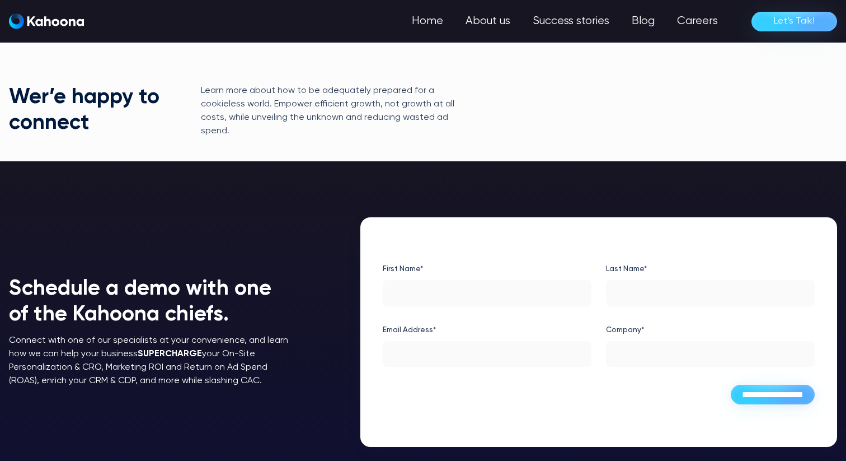 This screenshot has height=461, width=846. Describe the element at coordinates (794, 21) in the screenshot. I see `a: Let’s Talk!` at that location.